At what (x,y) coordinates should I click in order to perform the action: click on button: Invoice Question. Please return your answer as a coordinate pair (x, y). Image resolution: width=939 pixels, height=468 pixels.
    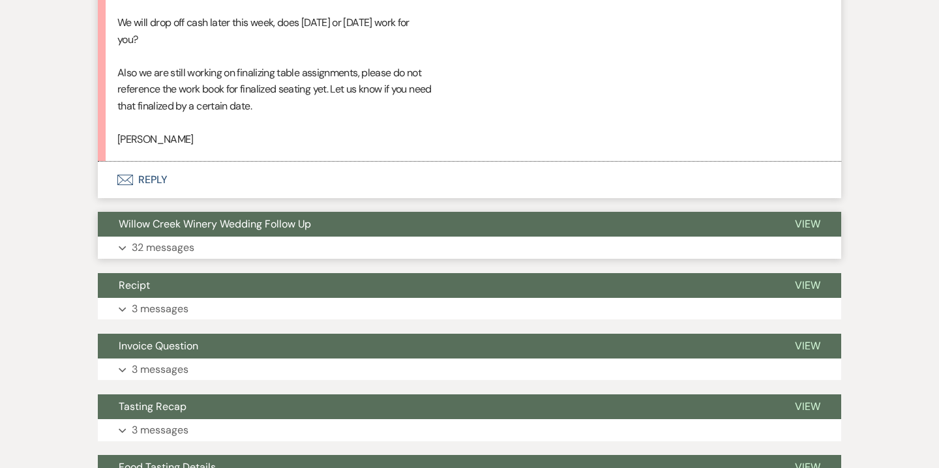
    Looking at the image, I should click on (435, 346).